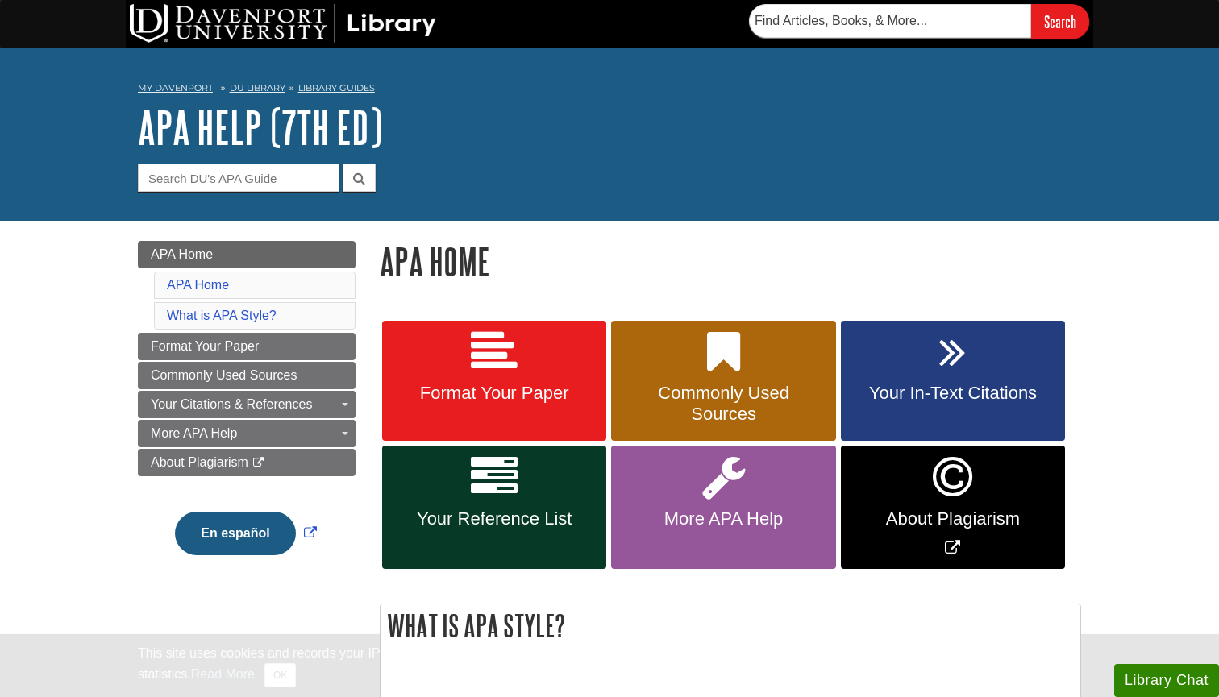  What do you see at coordinates (494, 507) in the screenshot?
I see `a: Your Reference List` at bounding box center [494, 507].